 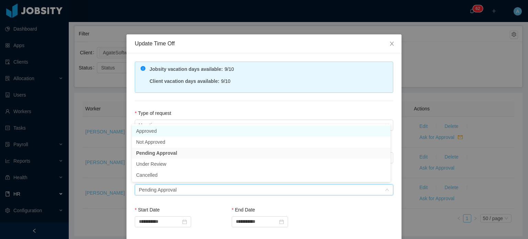 I want to click on div: Pending Approval, so click(x=158, y=190).